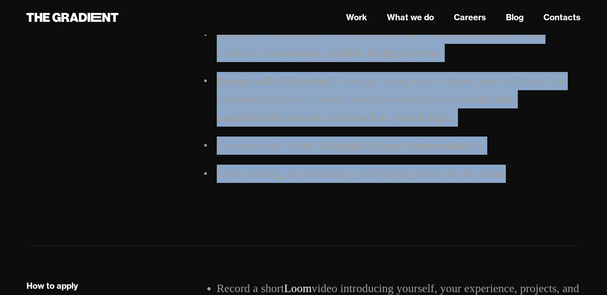  I want to click on a: Work, so click(357, 17).